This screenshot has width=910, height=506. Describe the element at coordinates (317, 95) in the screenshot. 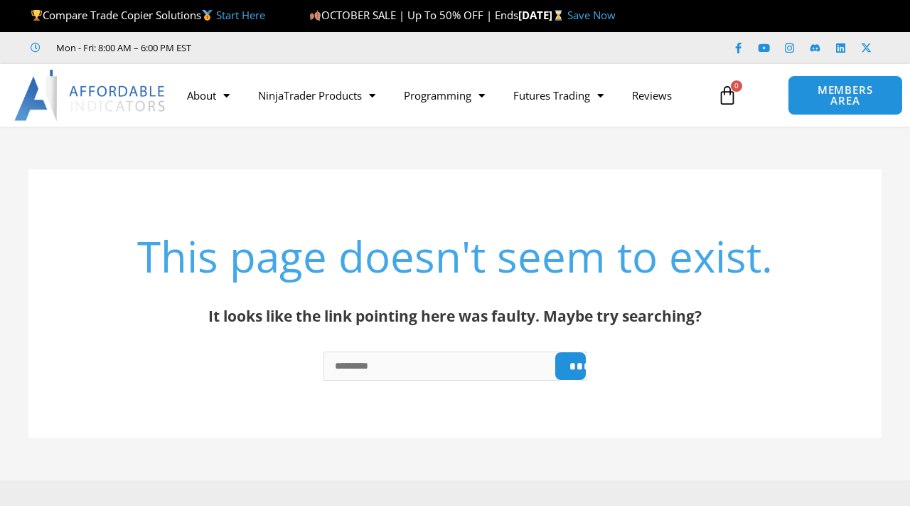

I see `a: NinjaTrader Products` at that location.